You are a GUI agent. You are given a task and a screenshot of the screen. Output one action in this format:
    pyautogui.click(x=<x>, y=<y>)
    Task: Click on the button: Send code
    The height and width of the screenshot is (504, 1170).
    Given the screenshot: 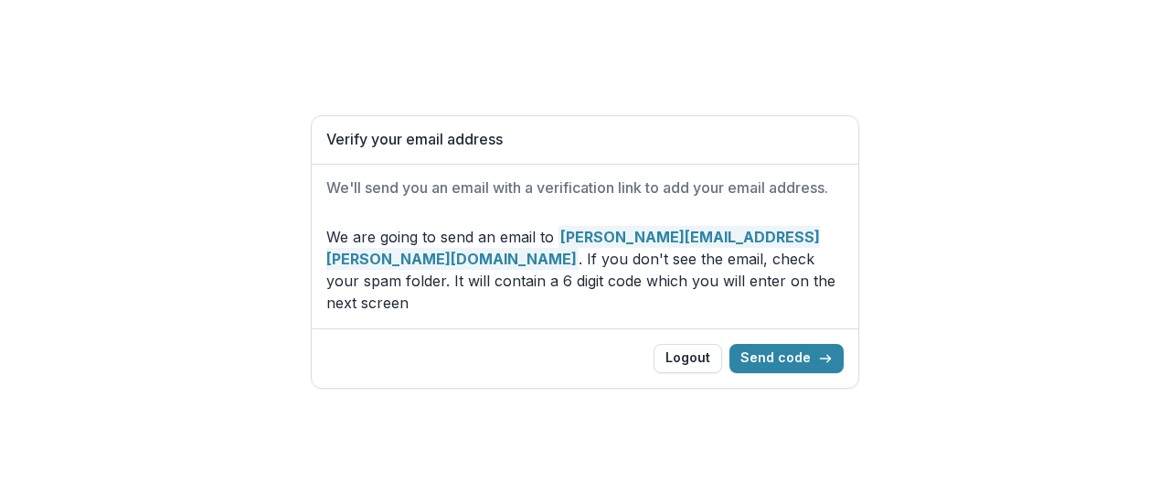 What is the action you would take?
    pyautogui.click(x=786, y=358)
    